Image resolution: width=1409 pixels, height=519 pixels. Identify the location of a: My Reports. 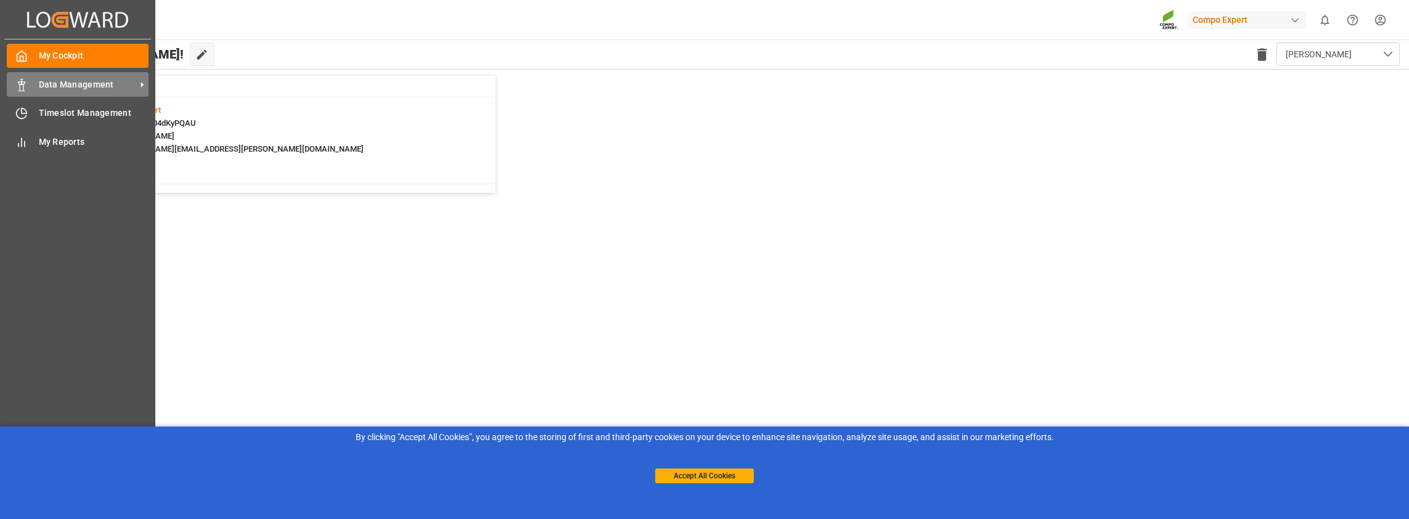
(78, 141).